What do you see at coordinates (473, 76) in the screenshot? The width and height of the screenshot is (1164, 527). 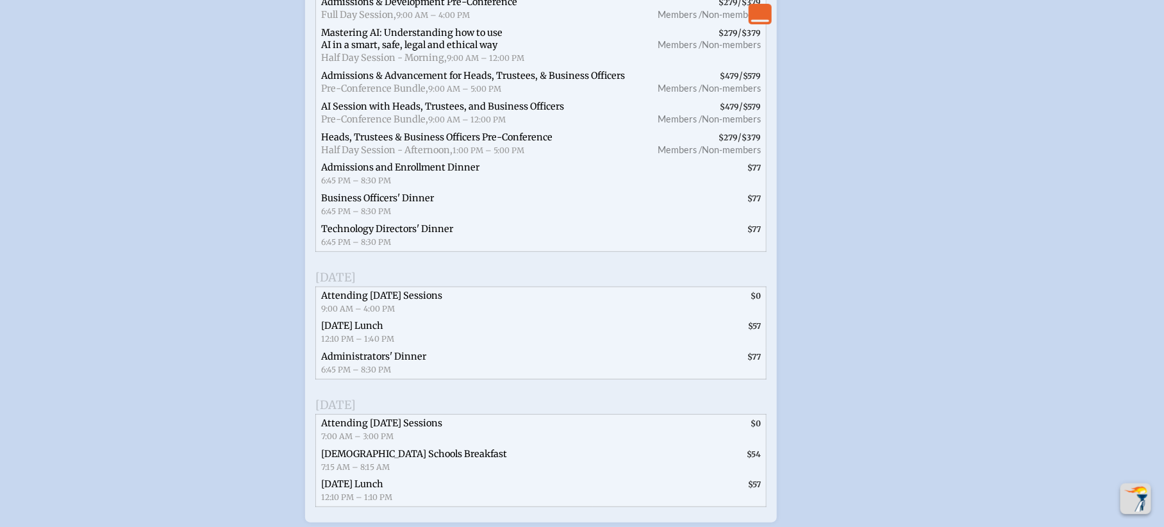 I see `span: Admissions & Advancement for Heads, Trustees, & Business Officers` at bounding box center [473, 76].